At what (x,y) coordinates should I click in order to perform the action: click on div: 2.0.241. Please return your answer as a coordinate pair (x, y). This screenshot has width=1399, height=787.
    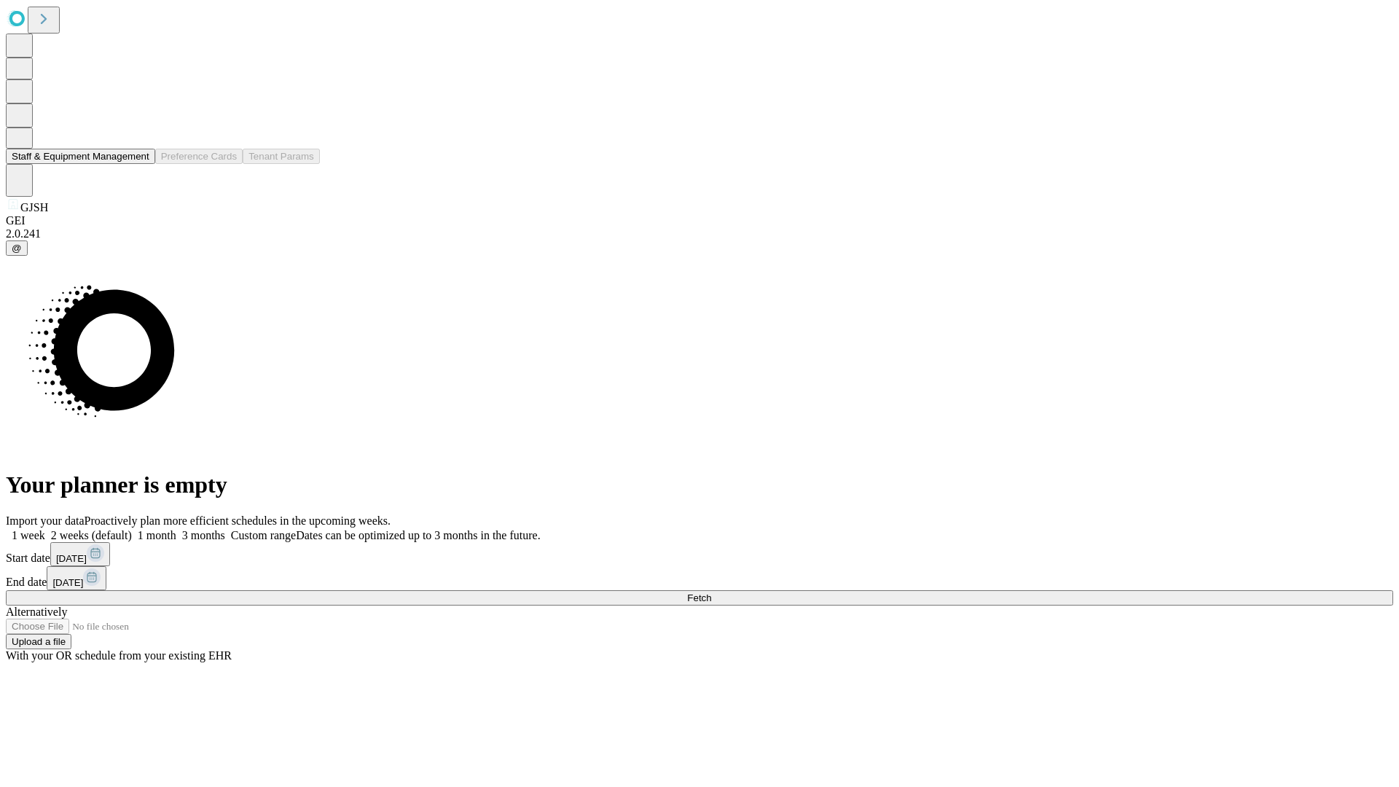
    Looking at the image, I should click on (699, 234).